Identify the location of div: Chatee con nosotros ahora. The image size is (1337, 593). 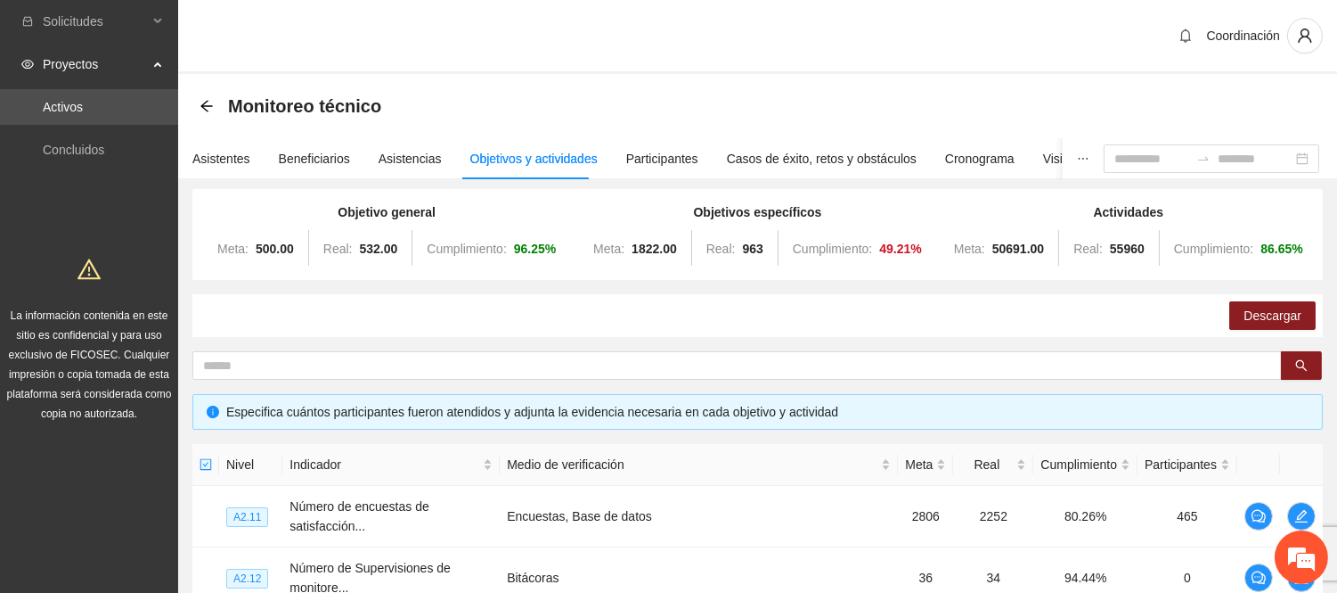
(196, 102).